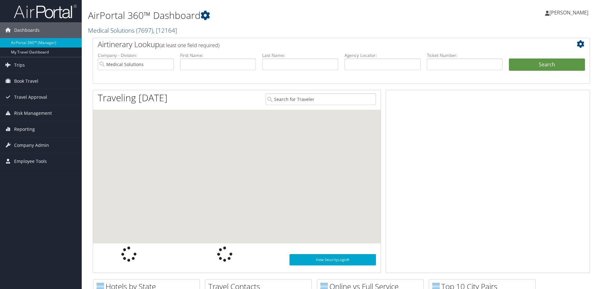 This screenshot has height=289, width=601. Describe the element at coordinates (332, 260) in the screenshot. I see `a: View SecurityLogic®` at that location.